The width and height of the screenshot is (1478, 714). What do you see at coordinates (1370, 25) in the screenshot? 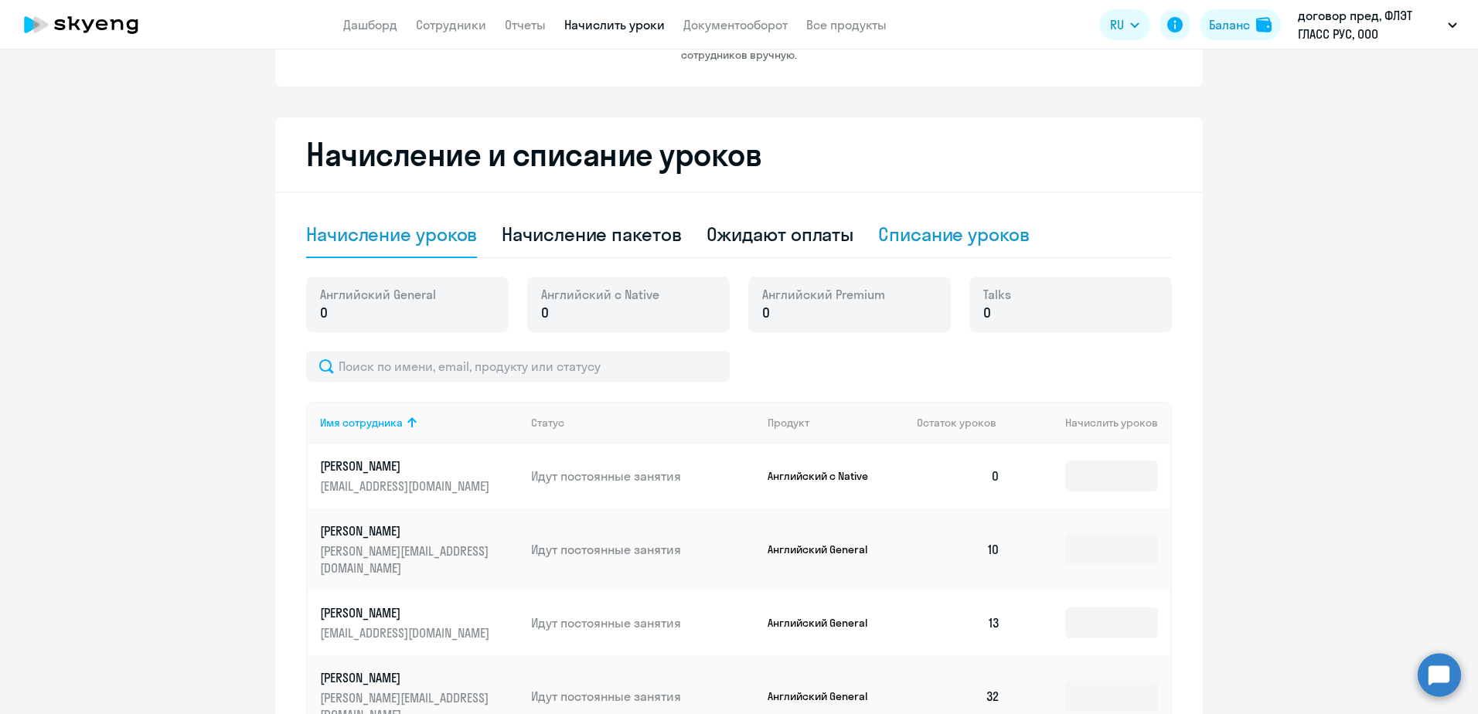
I see `p: договор пред, ФЛЭТ ГЛАСС РУС, ООО` at bounding box center [1370, 25].